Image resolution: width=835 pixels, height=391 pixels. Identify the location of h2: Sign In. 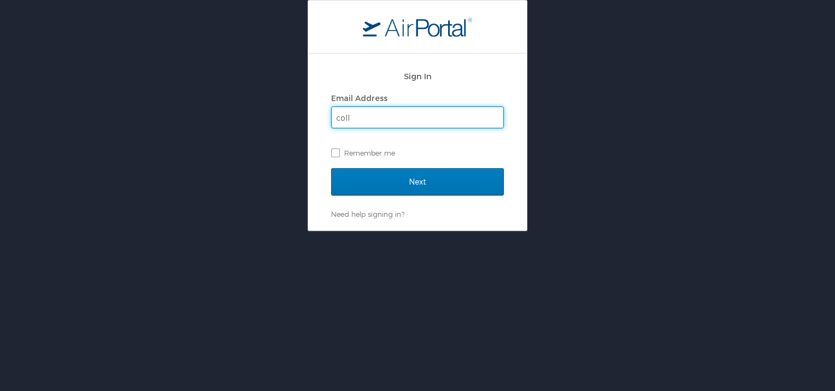
(417, 76).